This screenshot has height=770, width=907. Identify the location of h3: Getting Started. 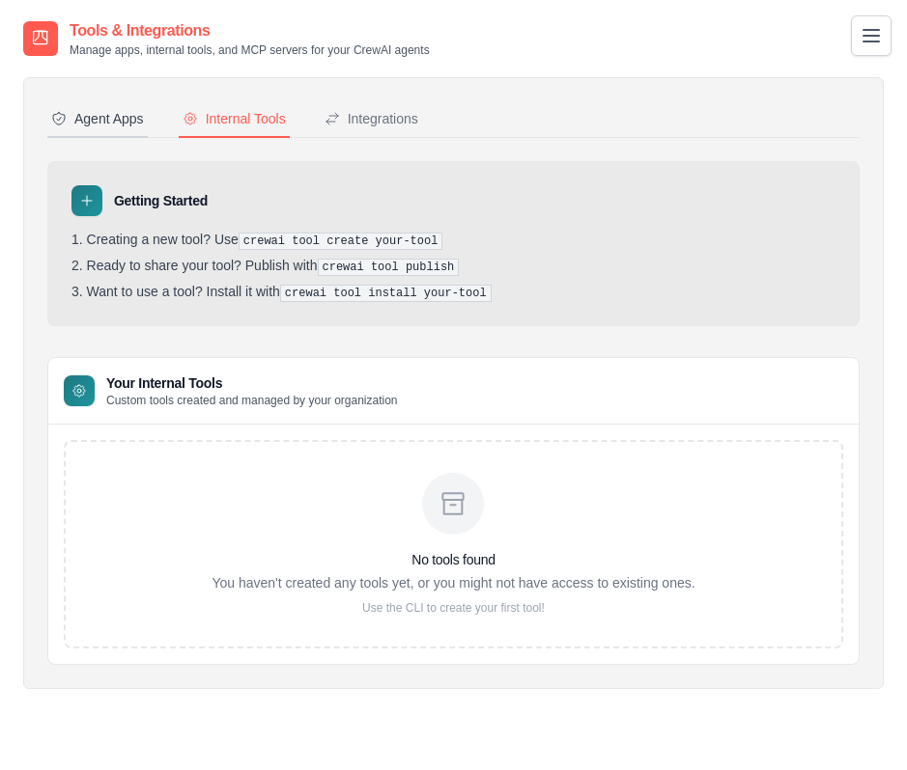
(160, 201).